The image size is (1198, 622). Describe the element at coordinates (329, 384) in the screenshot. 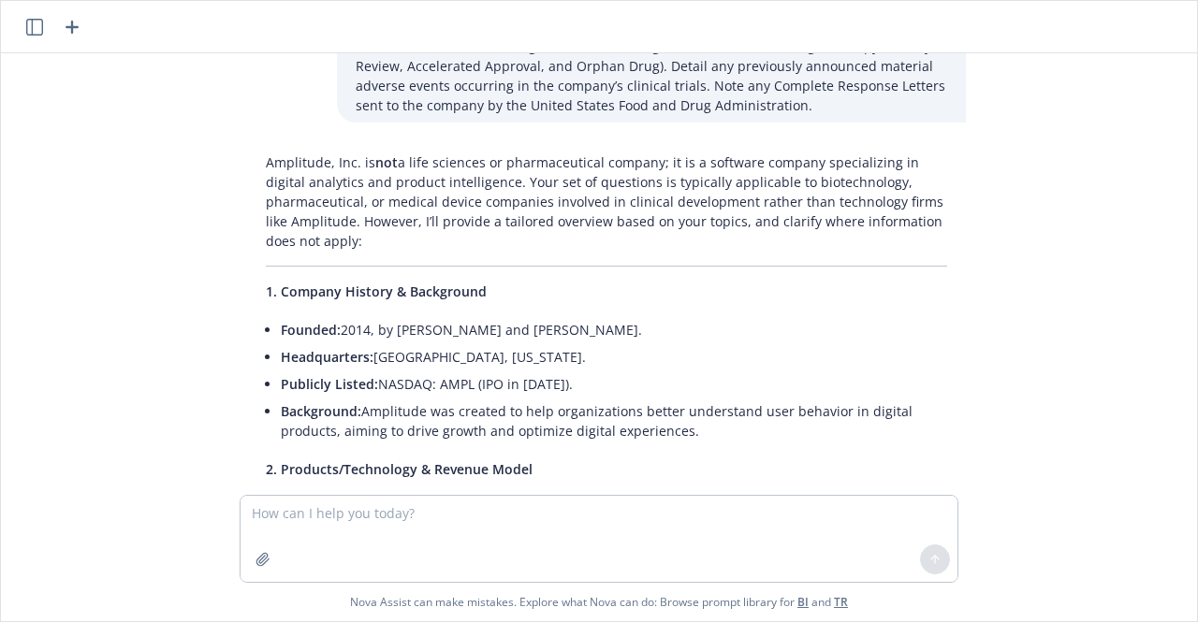

I see `span: Publicly Listed:` at that location.